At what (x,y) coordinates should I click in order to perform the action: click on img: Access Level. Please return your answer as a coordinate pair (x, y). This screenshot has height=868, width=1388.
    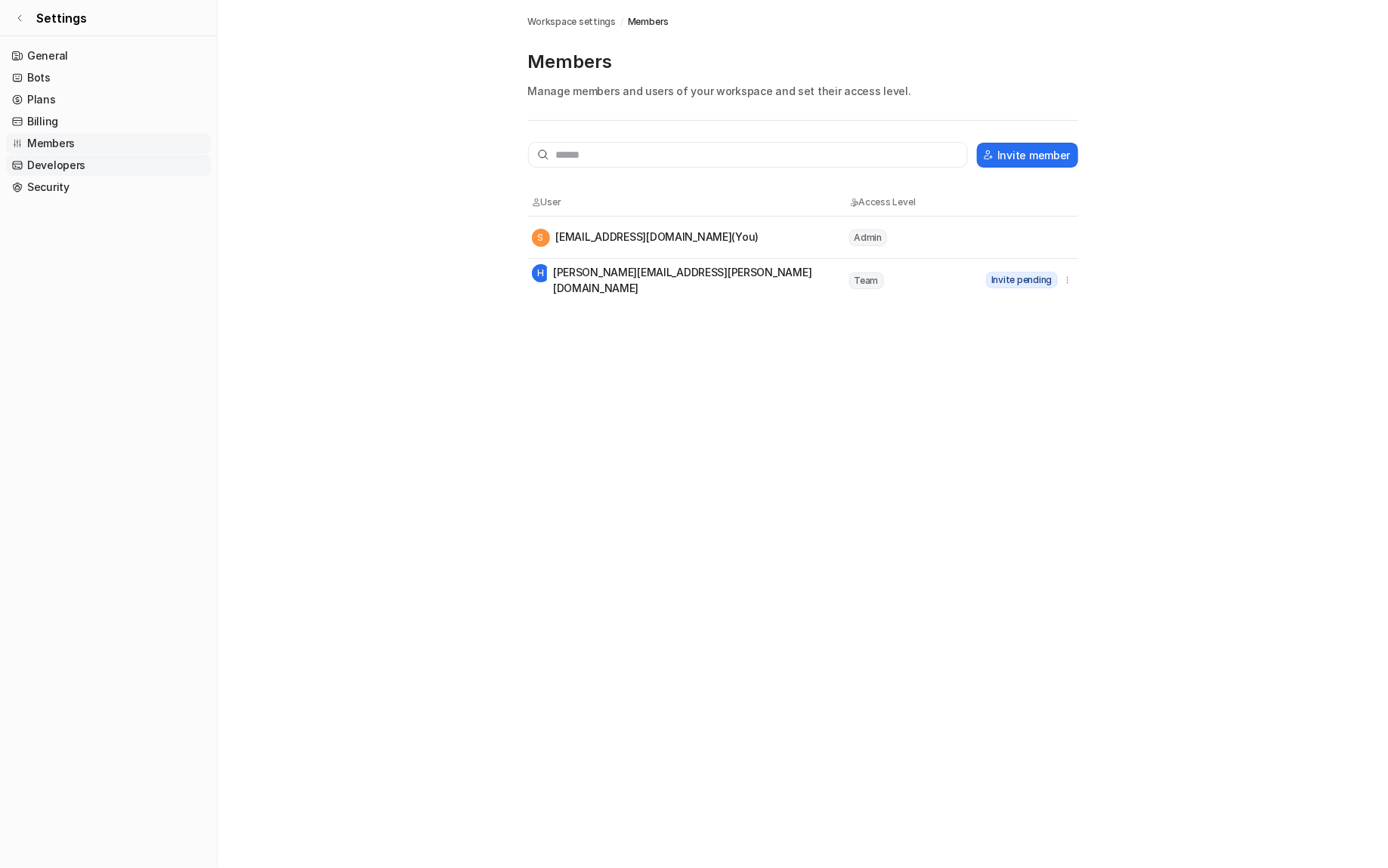
    Looking at the image, I should click on (854, 202).